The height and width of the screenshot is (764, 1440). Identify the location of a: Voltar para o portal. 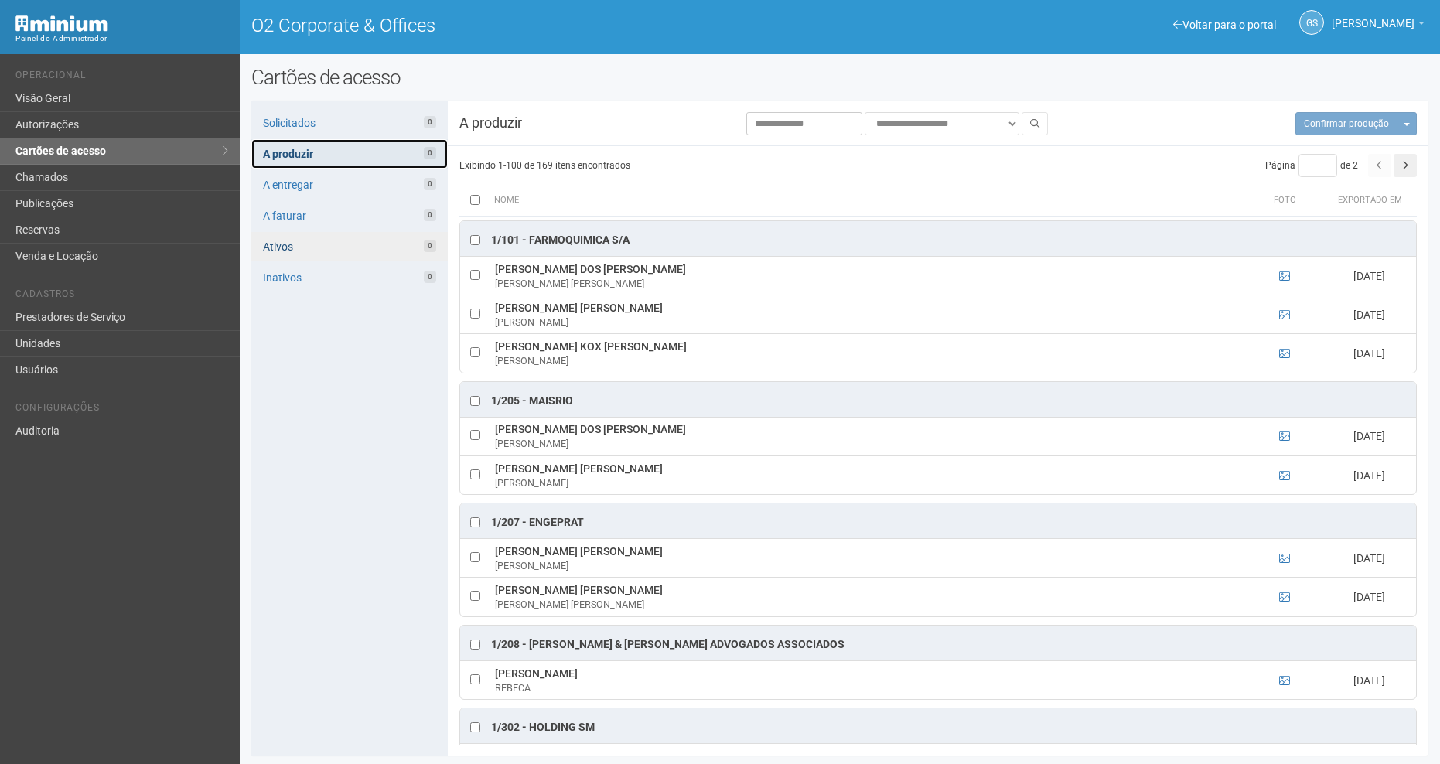
(1224, 25).